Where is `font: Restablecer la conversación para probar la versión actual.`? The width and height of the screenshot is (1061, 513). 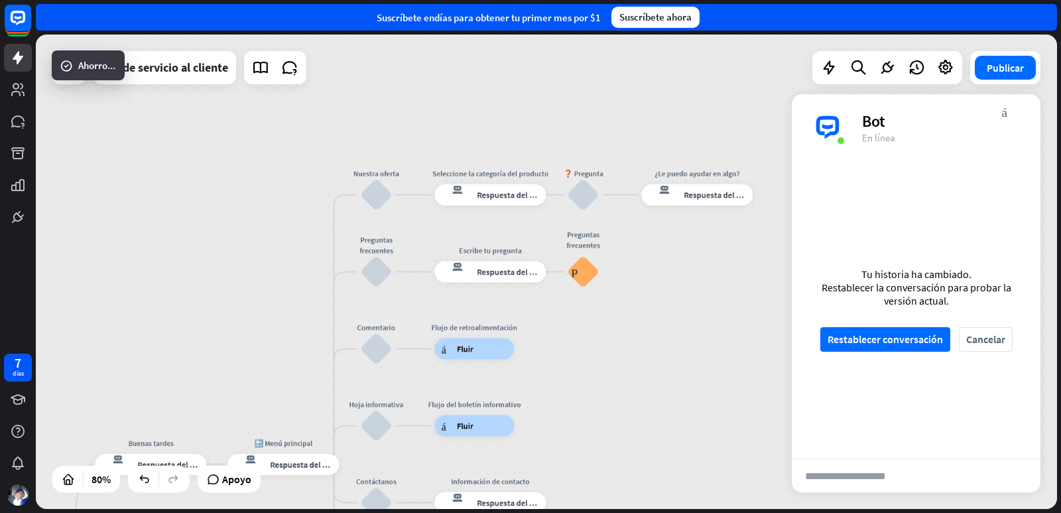
font: Restablecer la conversación para probar la versión actual. is located at coordinates (916, 294).